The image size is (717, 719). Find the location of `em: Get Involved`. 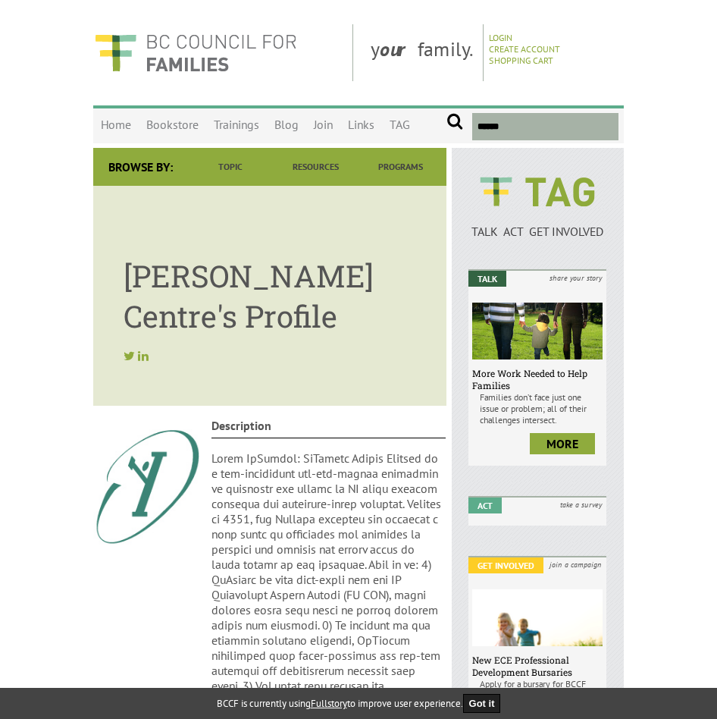

em: Get Involved is located at coordinates (506, 565).